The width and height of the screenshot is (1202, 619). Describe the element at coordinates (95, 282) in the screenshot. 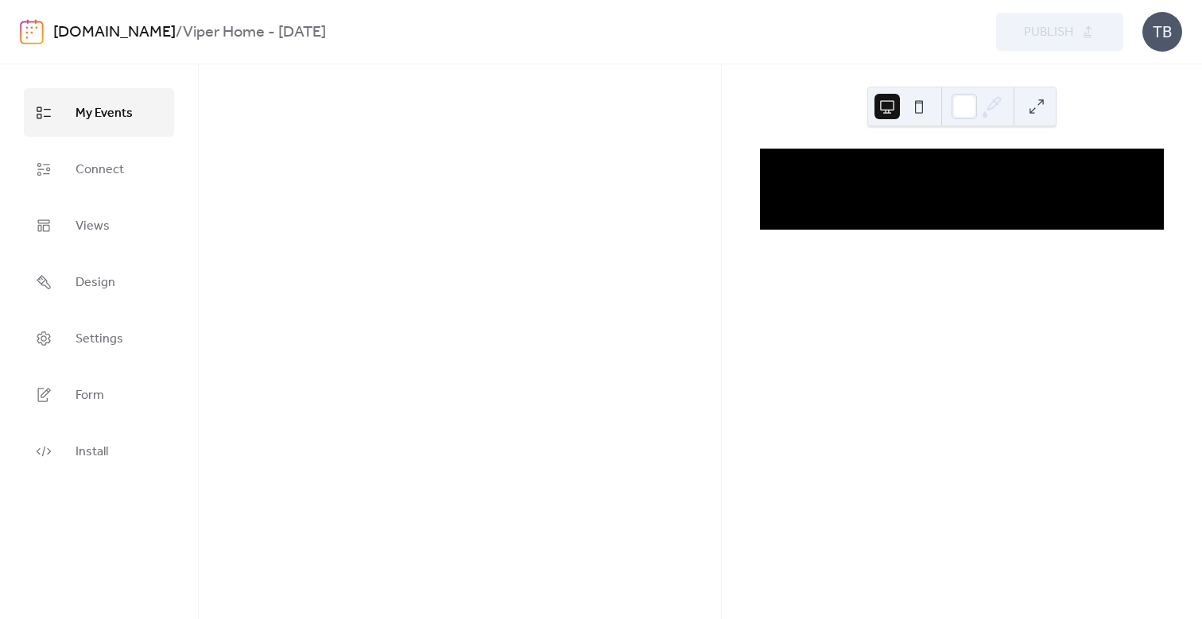

I see `span: Design` at that location.